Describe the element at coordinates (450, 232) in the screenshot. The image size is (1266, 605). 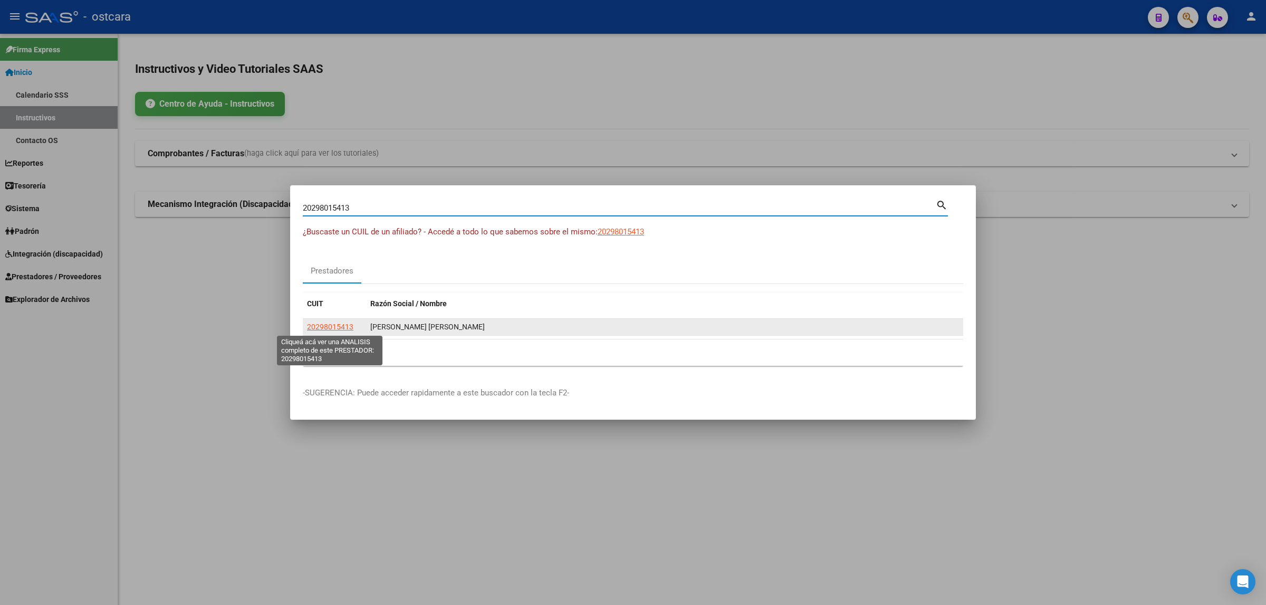
I see `span: ¿Buscaste un CUIL de un afiliado? - Accedé a todo lo que sabemos sobre el mismo:` at that location.